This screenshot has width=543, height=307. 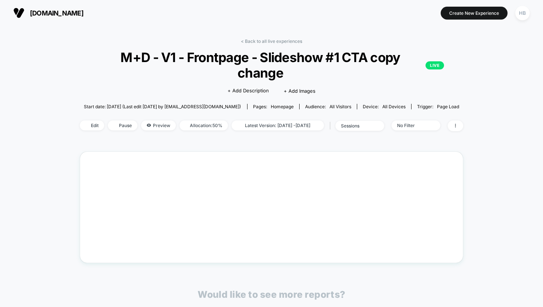 I want to click on span: + Add Images, so click(x=300, y=91).